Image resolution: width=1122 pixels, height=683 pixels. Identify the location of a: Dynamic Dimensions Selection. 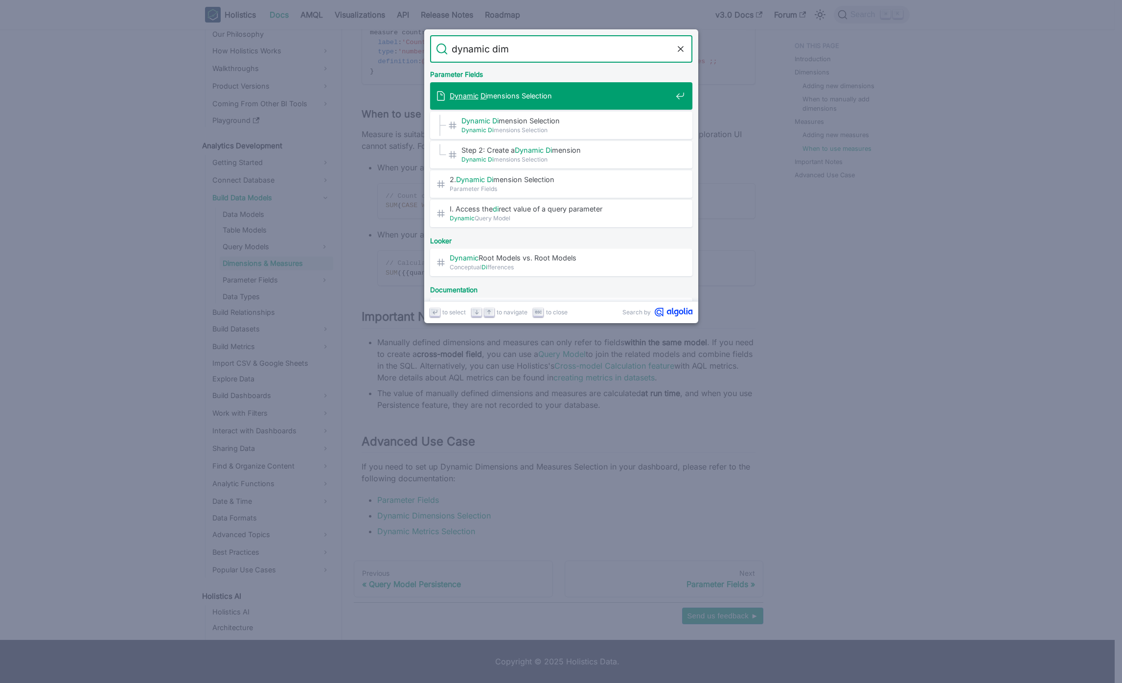
(561, 96).